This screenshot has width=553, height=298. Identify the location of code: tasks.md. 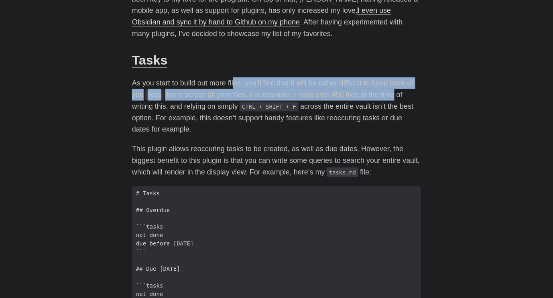
(343, 173).